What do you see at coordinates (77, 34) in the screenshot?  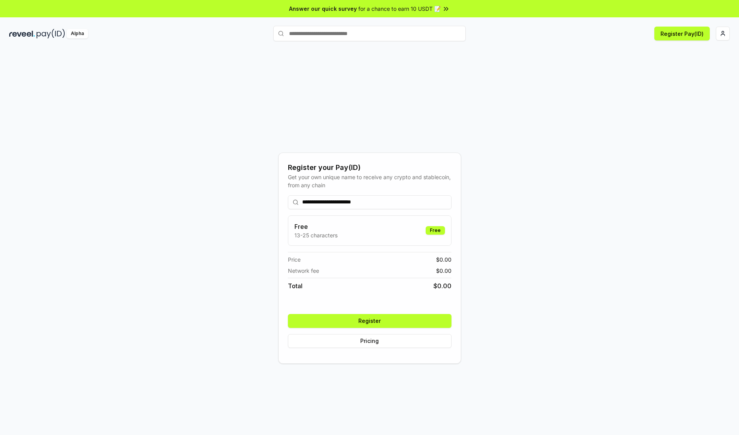 I see `div: Alpha` at bounding box center [77, 34].